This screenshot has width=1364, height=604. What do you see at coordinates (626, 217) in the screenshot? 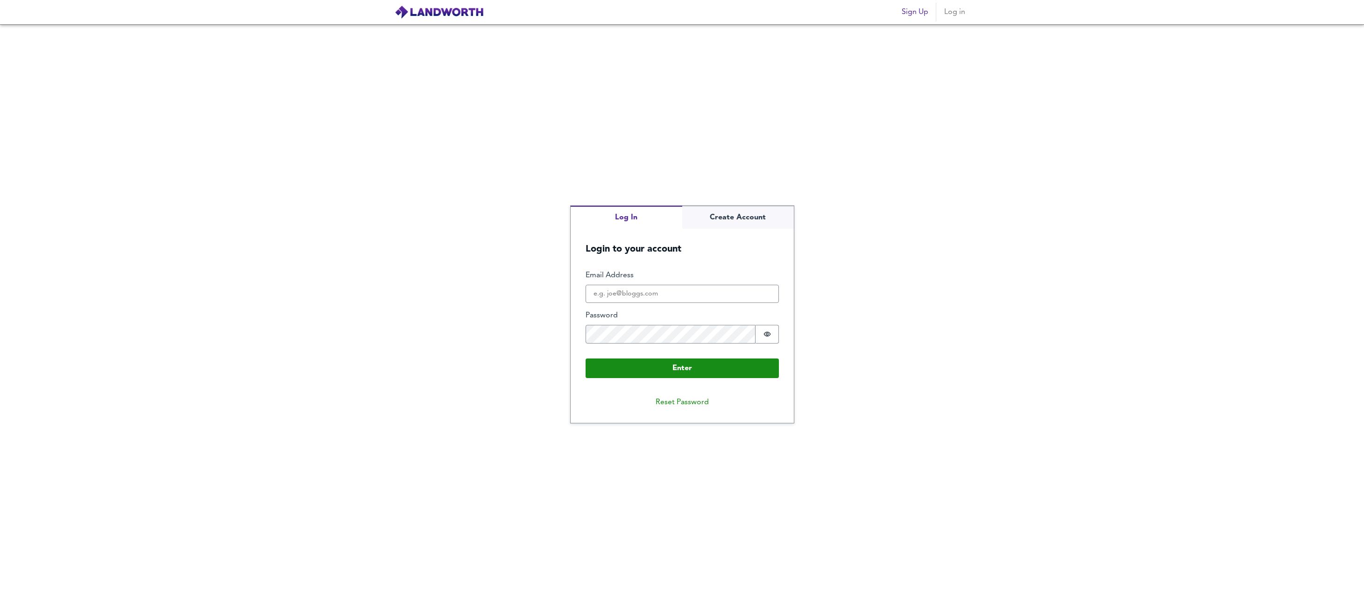
I see `button: Log In` at bounding box center [626, 217].